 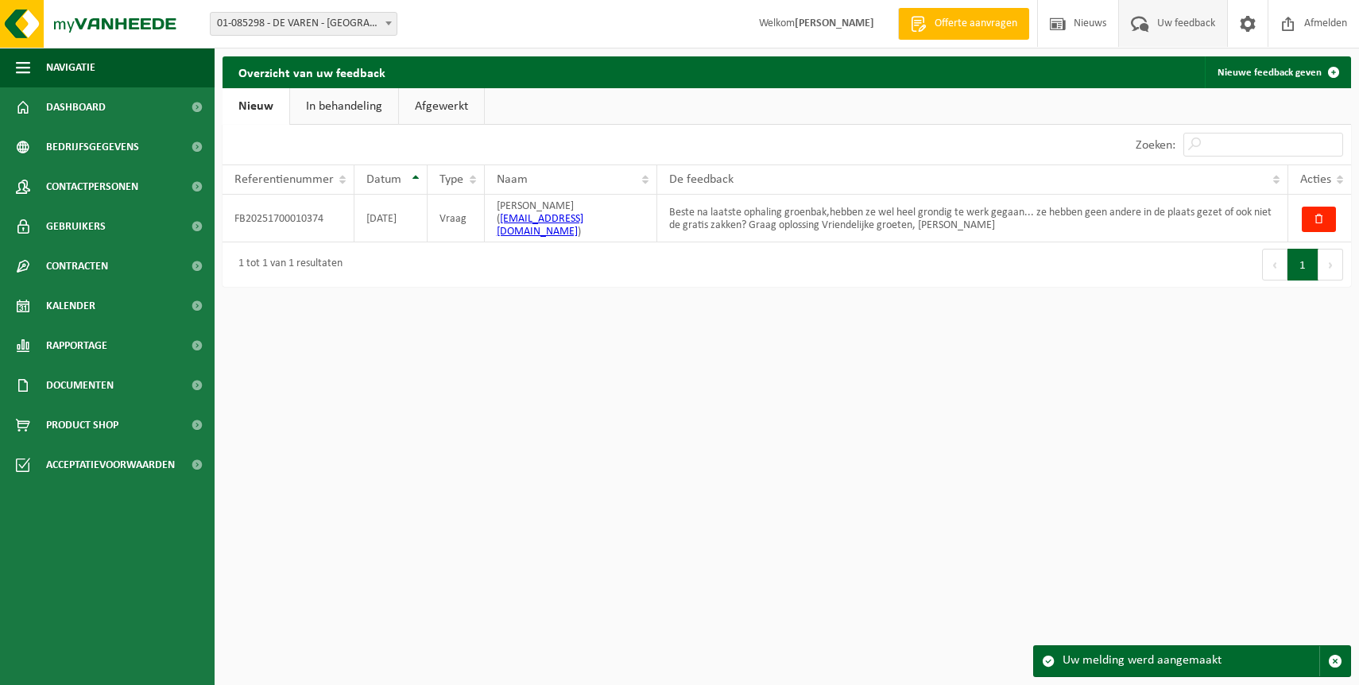 I want to click on a: In behandeling, so click(x=344, y=107).